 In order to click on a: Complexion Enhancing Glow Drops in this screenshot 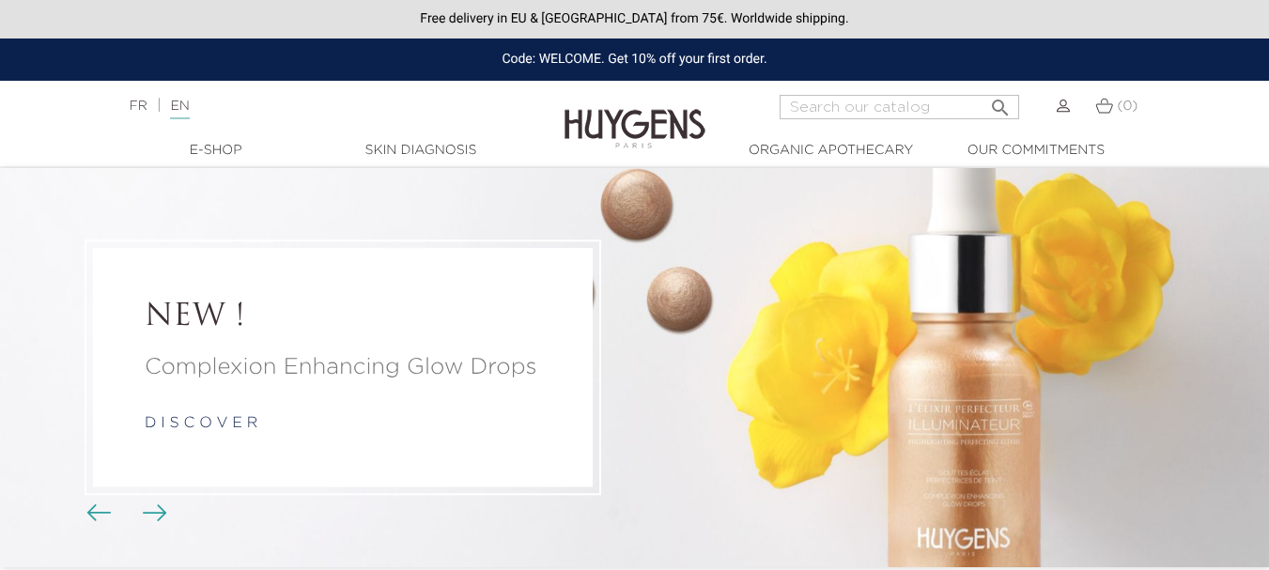, I will do `click(343, 367)`.